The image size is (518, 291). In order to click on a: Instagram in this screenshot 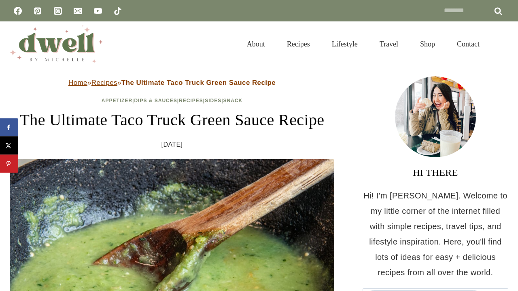, I will do `click(58, 11)`.